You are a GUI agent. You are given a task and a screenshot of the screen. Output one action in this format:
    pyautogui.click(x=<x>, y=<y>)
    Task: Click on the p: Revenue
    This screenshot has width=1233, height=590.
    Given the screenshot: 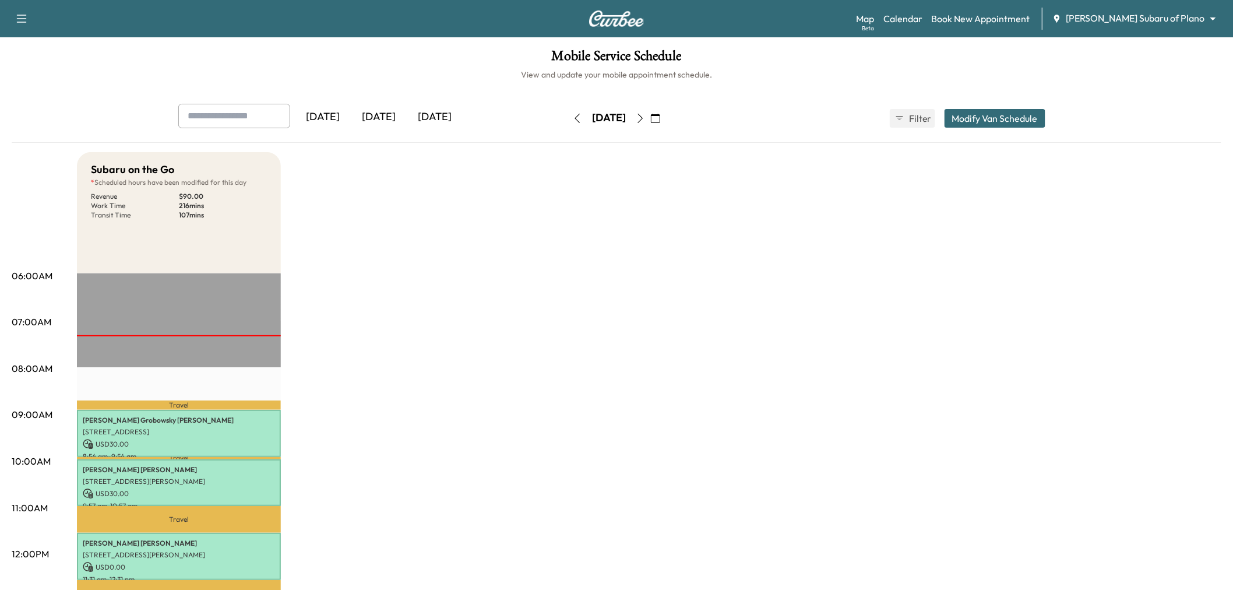 What is the action you would take?
    pyautogui.click(x=135, y=196)
    